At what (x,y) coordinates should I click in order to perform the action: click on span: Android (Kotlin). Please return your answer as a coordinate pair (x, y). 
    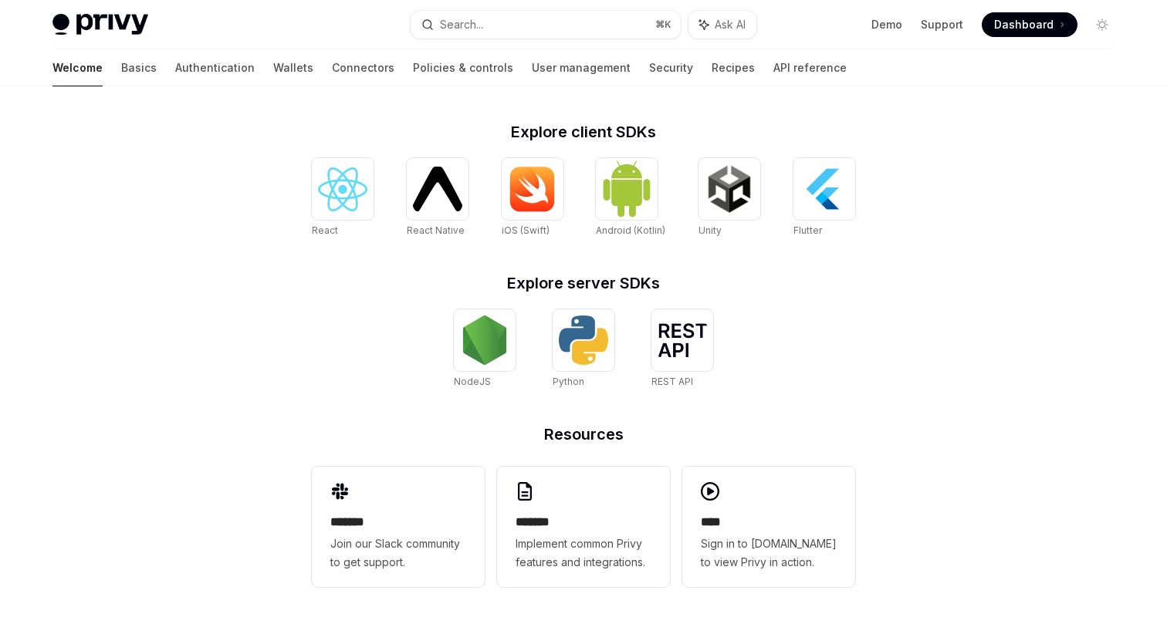
    Looking at the image, I should click on (630, 230).